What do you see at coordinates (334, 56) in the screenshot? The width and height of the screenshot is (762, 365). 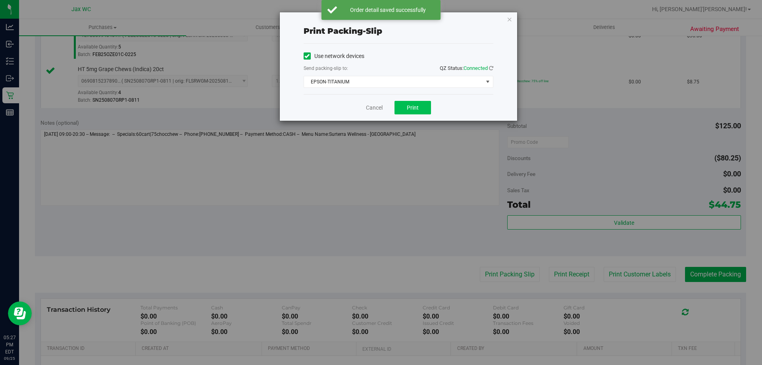 I see `label: Use network devices` at bounding box center [334, 56].